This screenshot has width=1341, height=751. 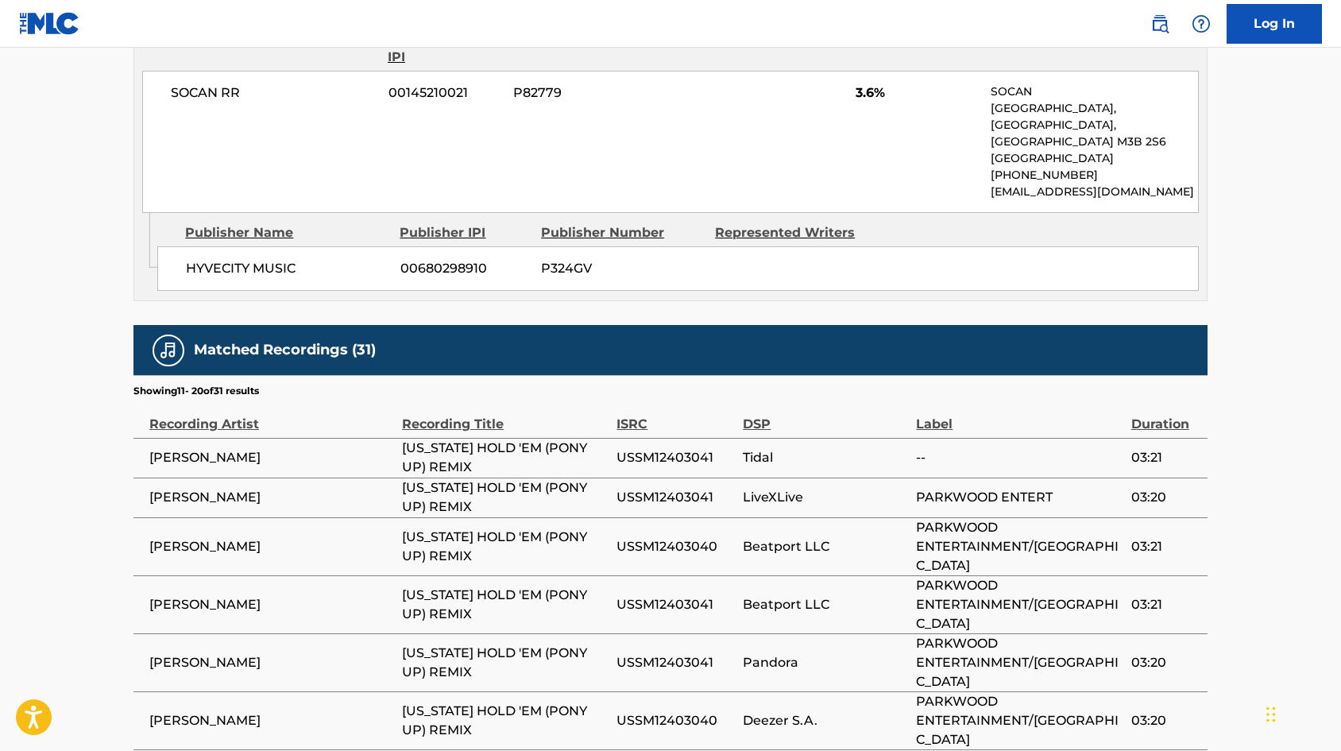 I want to click on div: Collection Share, so click(x=932, y=48).